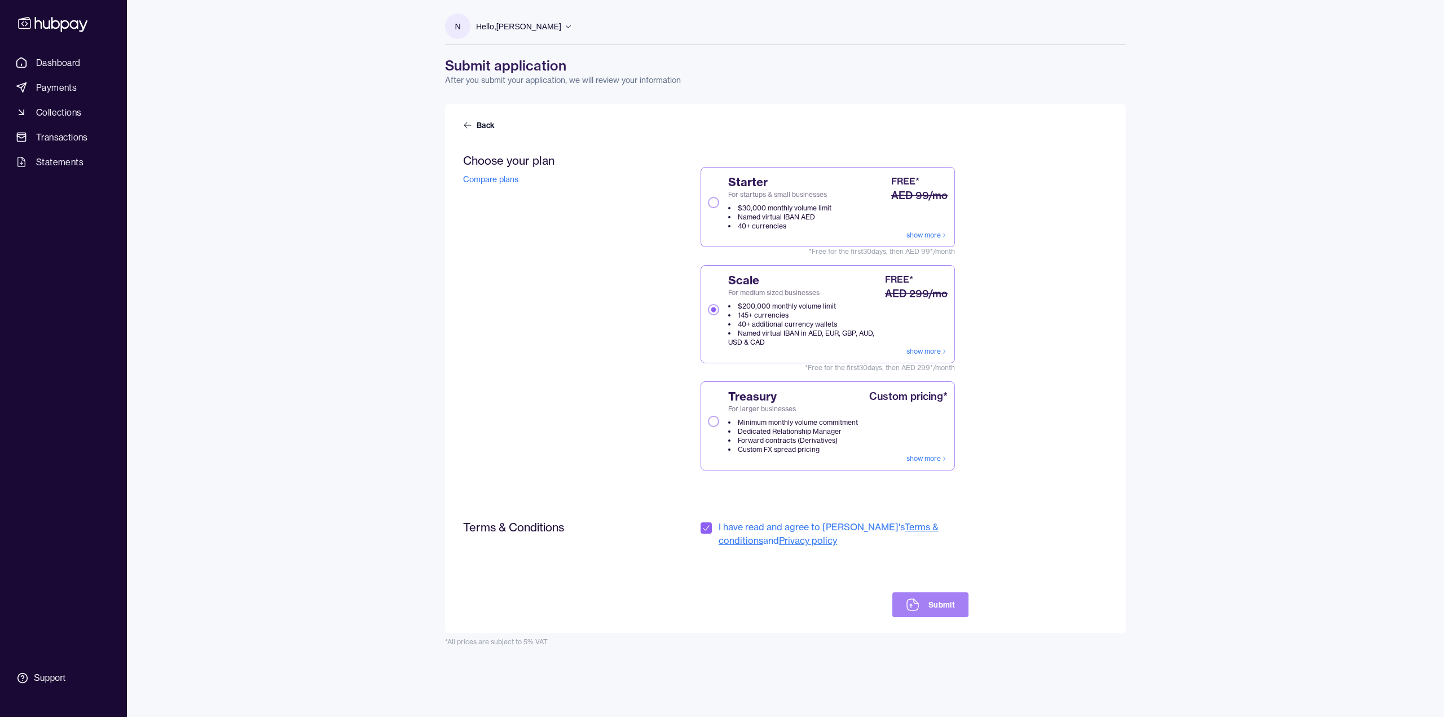 Image resolution: width=1444 pixels, height=717 pixels. Describe the element at coordinates (828, 252) in the screenshot. I see `span: *Free for the first 30 days, then AED 99*/month` at that location.